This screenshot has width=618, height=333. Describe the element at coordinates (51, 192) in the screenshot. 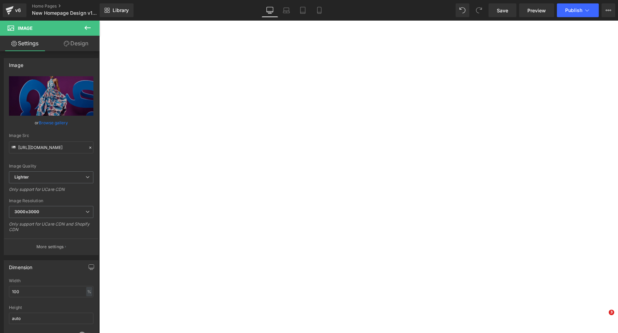

I see `div: Only support for UCare CDN` at that location.